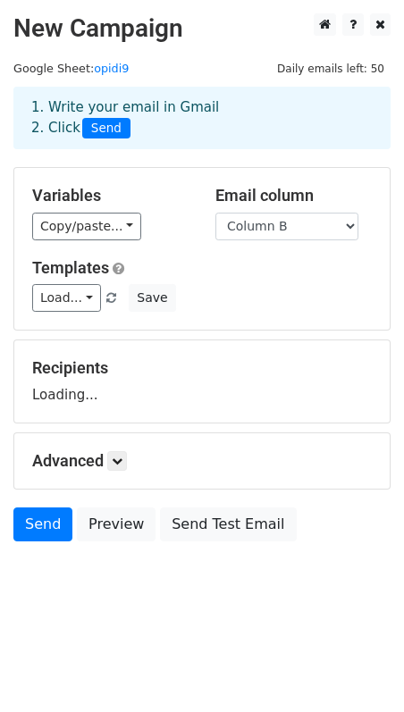  What do you see at coordinates (43, 525) in the screenshot?
I see `a: Send` at bounding box center [43, 525].